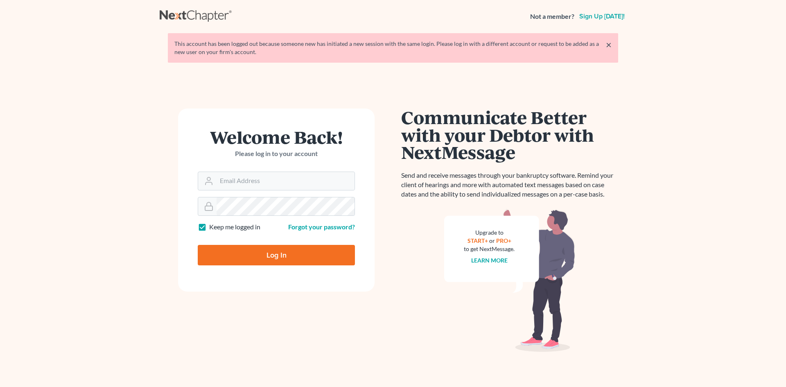 This screenshot has height=387, width=786. Describe the element at coordinates (552, 16) in the screenshot. I see `strong: Not a member?` at that location.